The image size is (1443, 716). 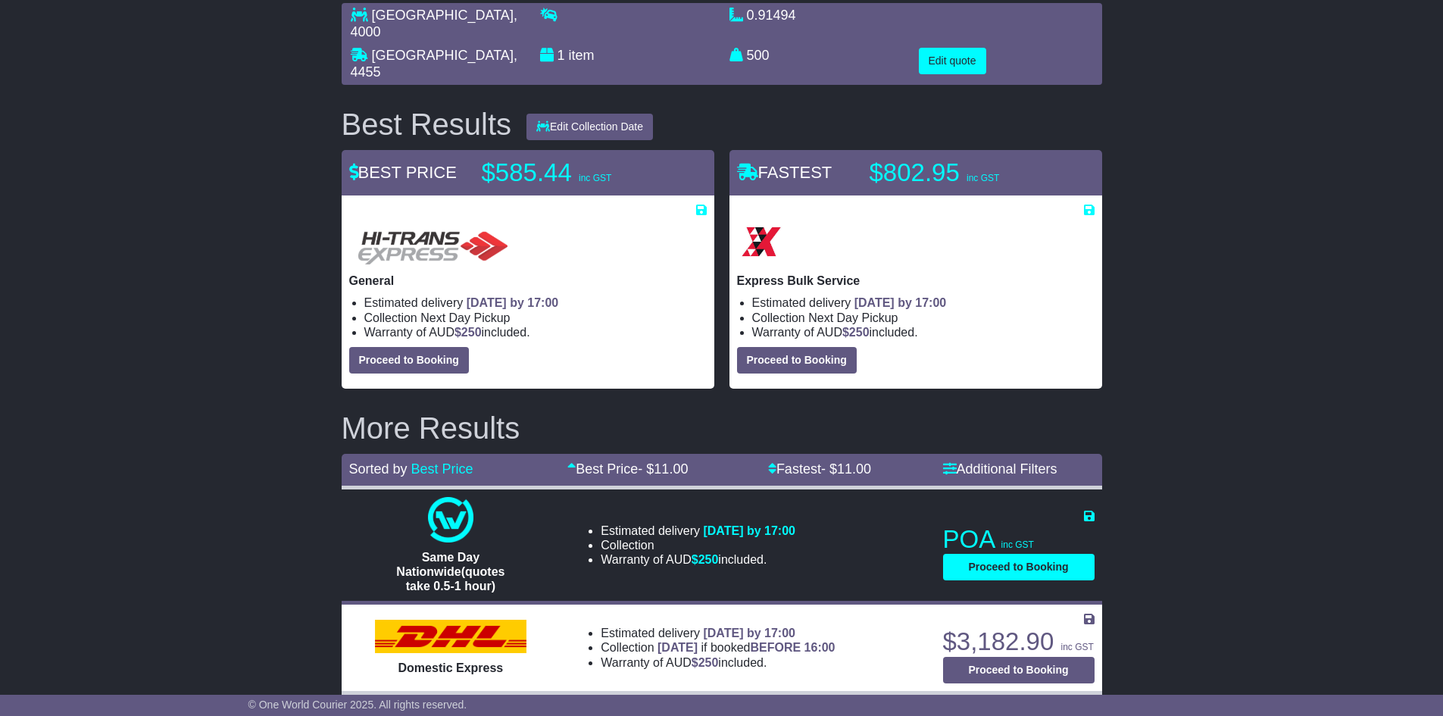 What do you see at coordinates (1019, 642) in the screenshot?
I see `p: $3,182.90` at bounding box center [1019, 642].